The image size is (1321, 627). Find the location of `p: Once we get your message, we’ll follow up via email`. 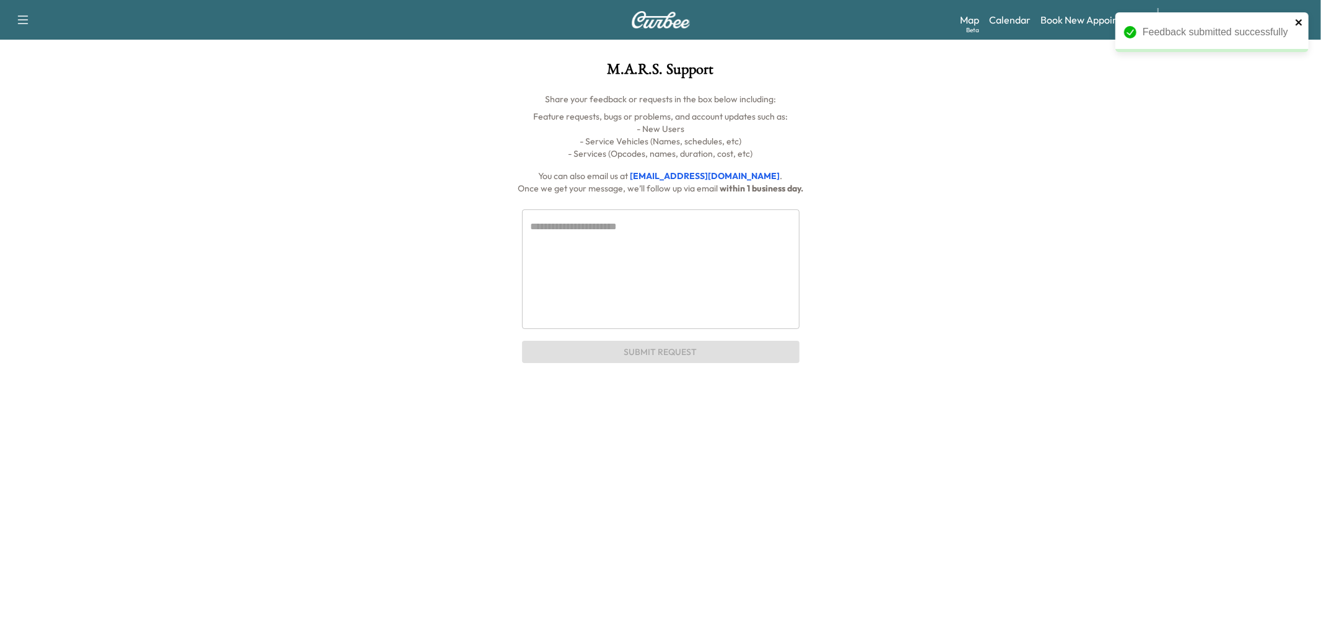

p: Once we get your message, we’ll follow up via email is located at coordinates (661, 188).